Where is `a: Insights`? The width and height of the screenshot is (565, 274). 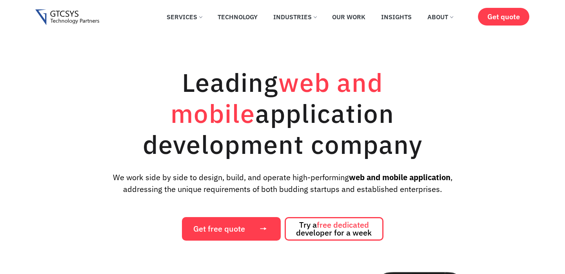 a: Insights is located at coordinates (396, 17).